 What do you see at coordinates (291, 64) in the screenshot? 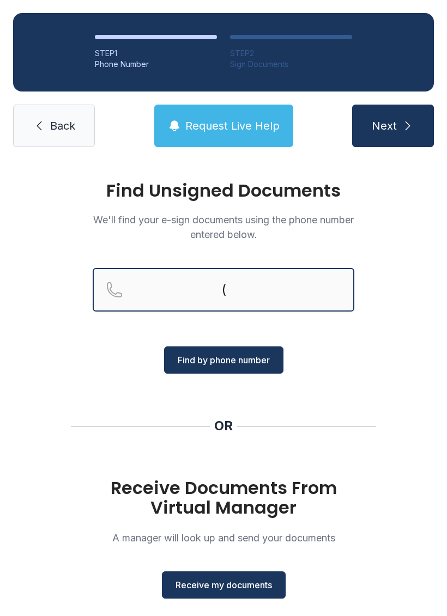
I see `div: Sign Documents` at bounding box center [291, 64].